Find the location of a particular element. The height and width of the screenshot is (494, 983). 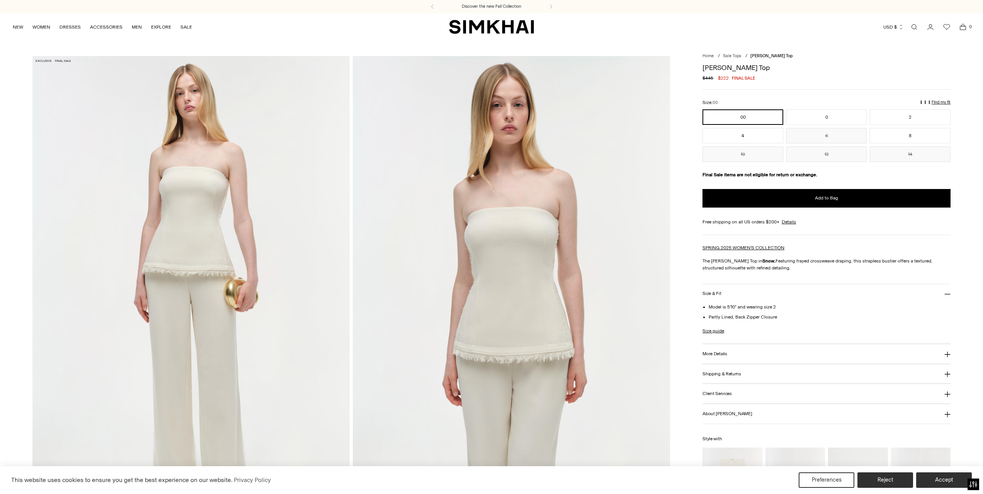

h3: Shipping & Returns is located at coordinates (722, 374).